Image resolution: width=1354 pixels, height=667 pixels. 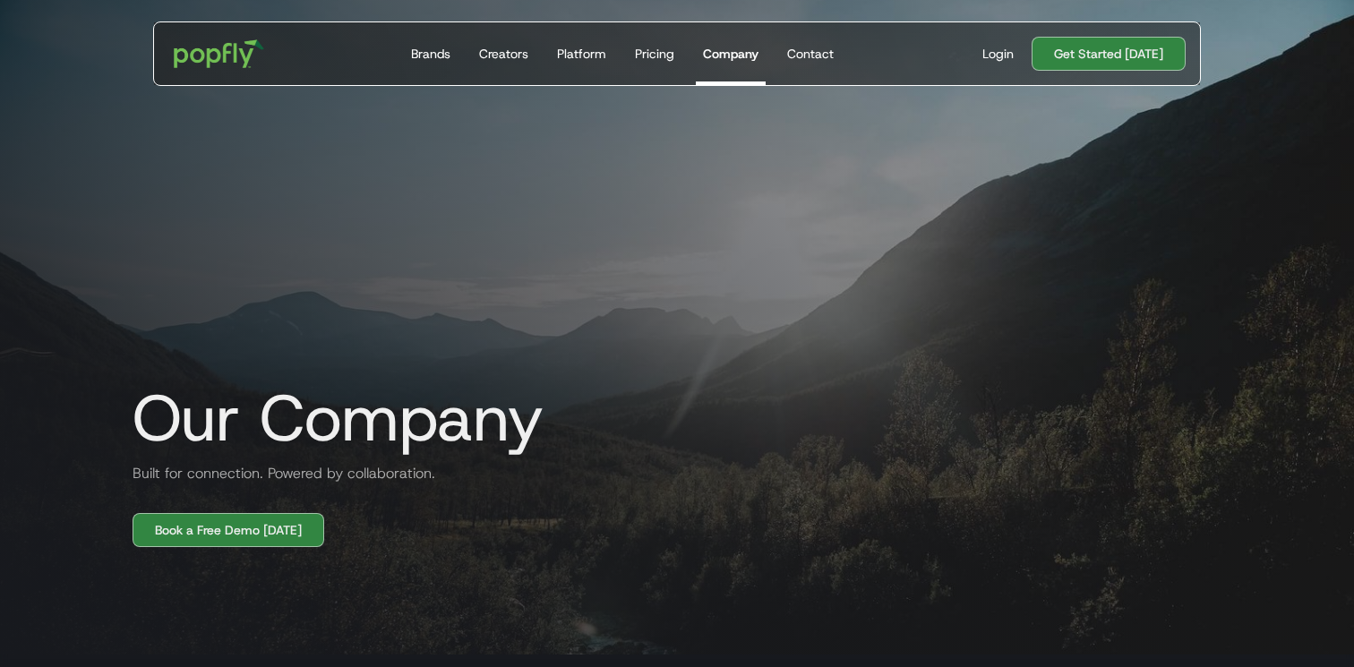 I want to click on div: Creators, so click(x=503, y=54).